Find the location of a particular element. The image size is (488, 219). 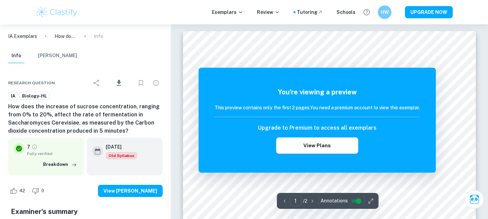

p: Info is located at coordinates (98, 36).